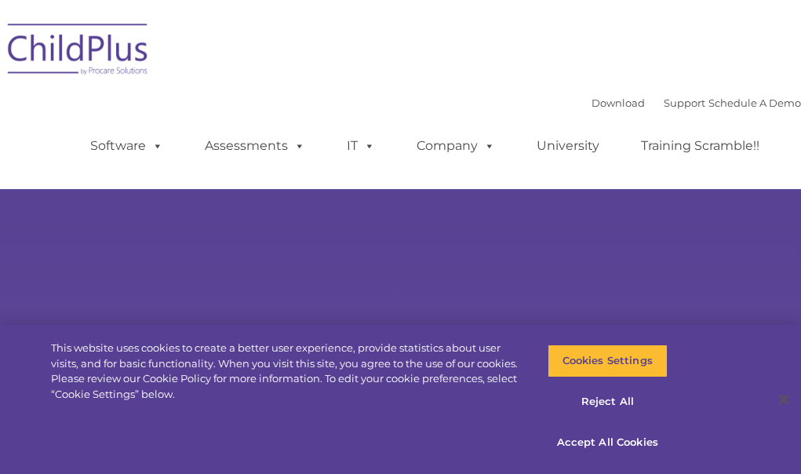 The width and height of the screenshot is (801, 474). What do you see at coordinates (618, 103) in the screenshot?
I see `a: Download` at bounding box center [618, 103].